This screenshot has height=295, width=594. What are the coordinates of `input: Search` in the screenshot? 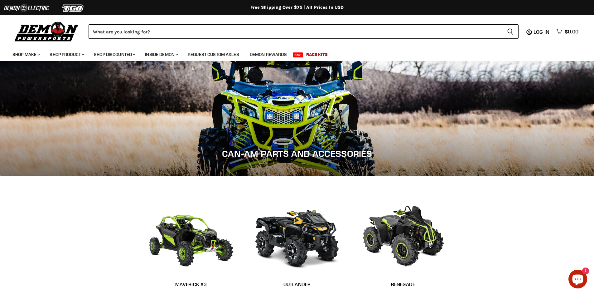 It's located at (295, 31).